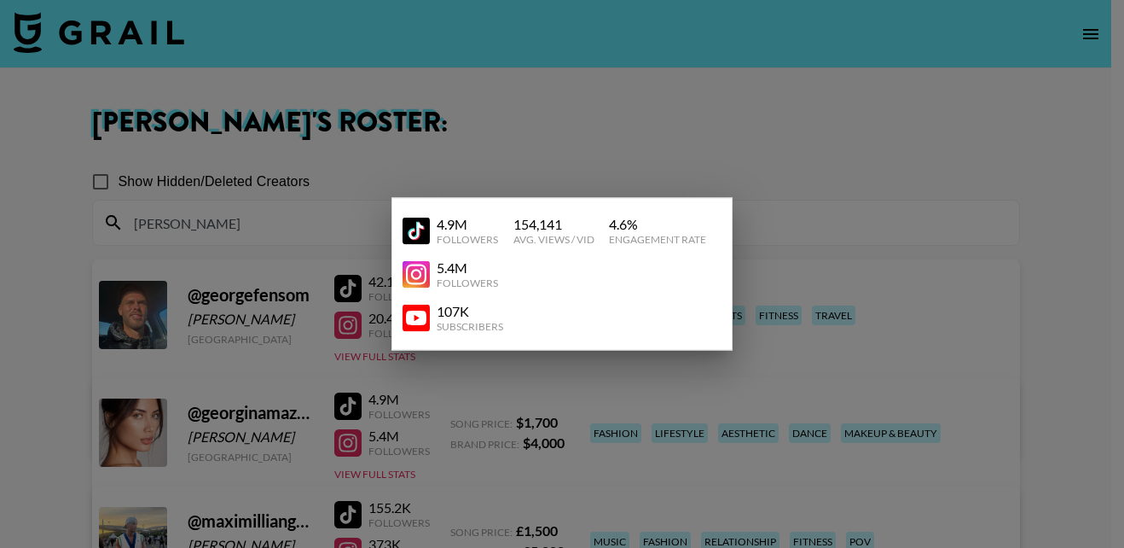  I want to click on div: 154,141, so click(553, 224).